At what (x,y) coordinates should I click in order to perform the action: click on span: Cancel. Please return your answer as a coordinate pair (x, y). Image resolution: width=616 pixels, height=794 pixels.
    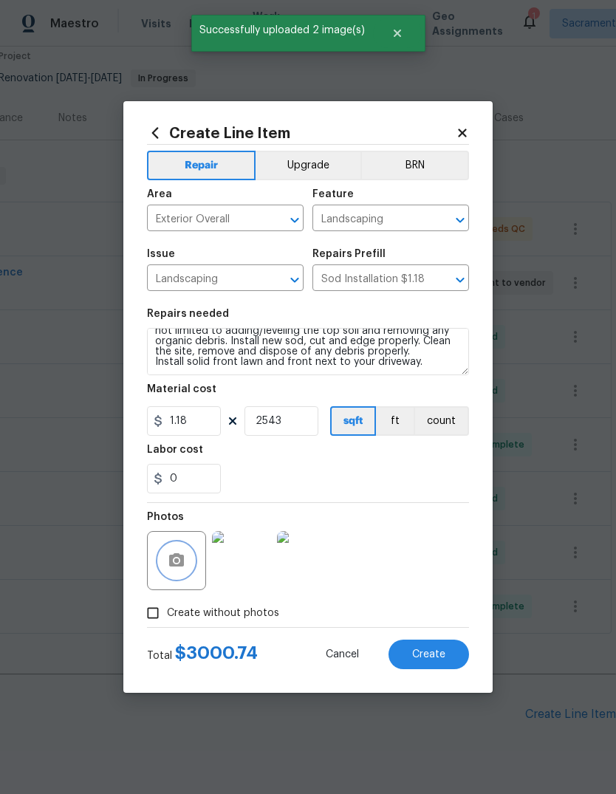
    Looking at the image, I should click on (342, 654).